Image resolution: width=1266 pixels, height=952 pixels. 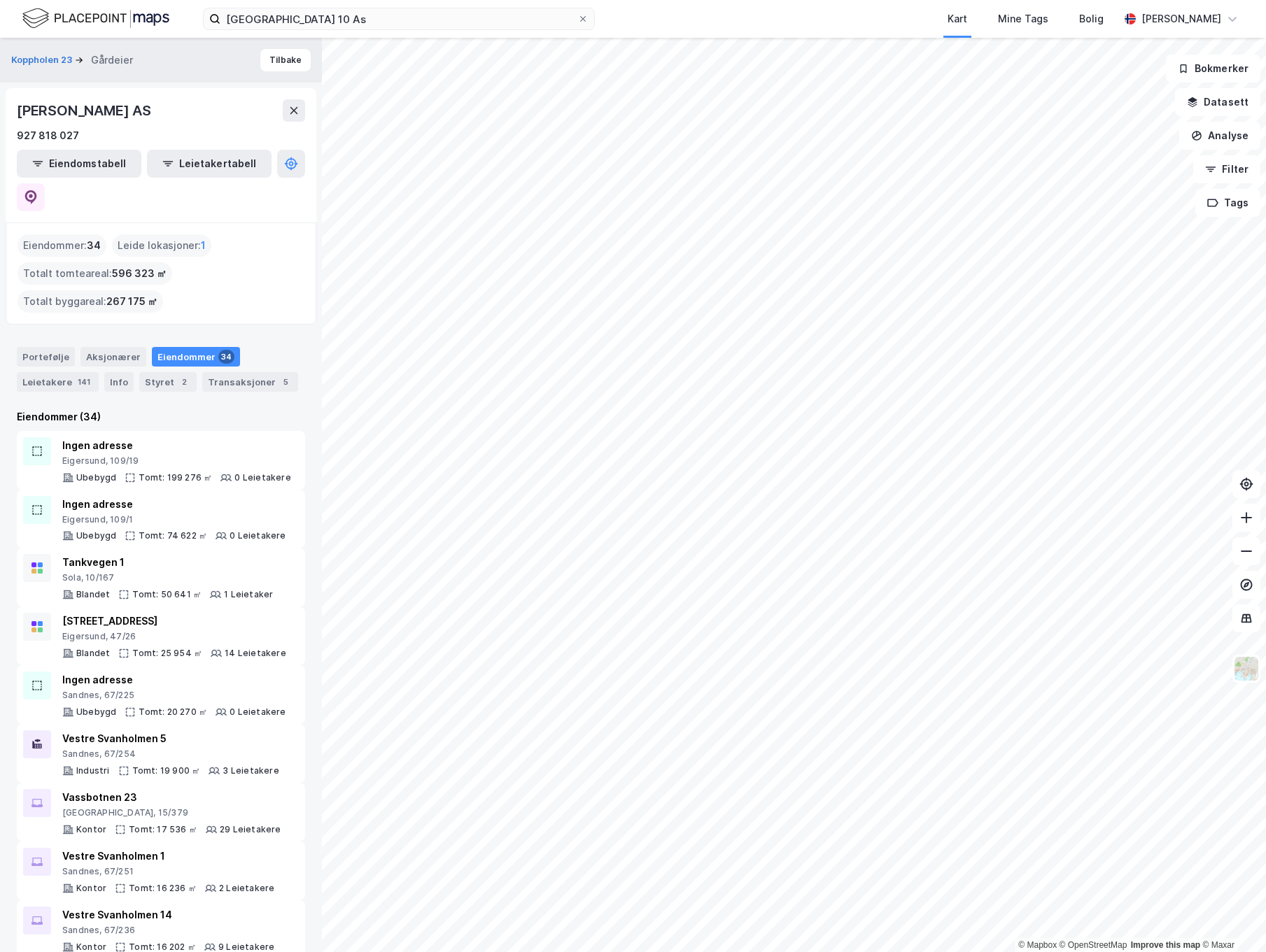 I want to click on span: 596 323 ㎡, so click(x=140, y=273).